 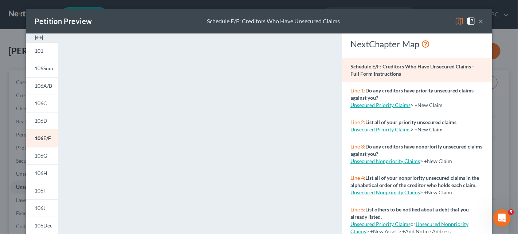 I want to click on img: map-eea8200ae884c6f1103ae1953ef3d486a96c86aabb227e865a55264e3737af1f.svg, so click(x=459, y=21).